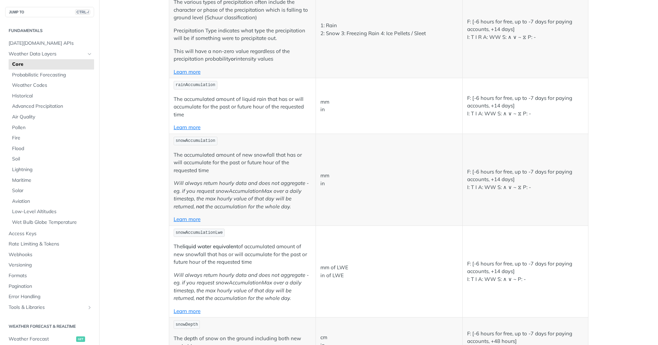  Describe the element at coordinates (242, 34) in the screenshot. I see `p: Precipitation Type indicates what type the precipitation will be if something were to precipitate...` at that location.